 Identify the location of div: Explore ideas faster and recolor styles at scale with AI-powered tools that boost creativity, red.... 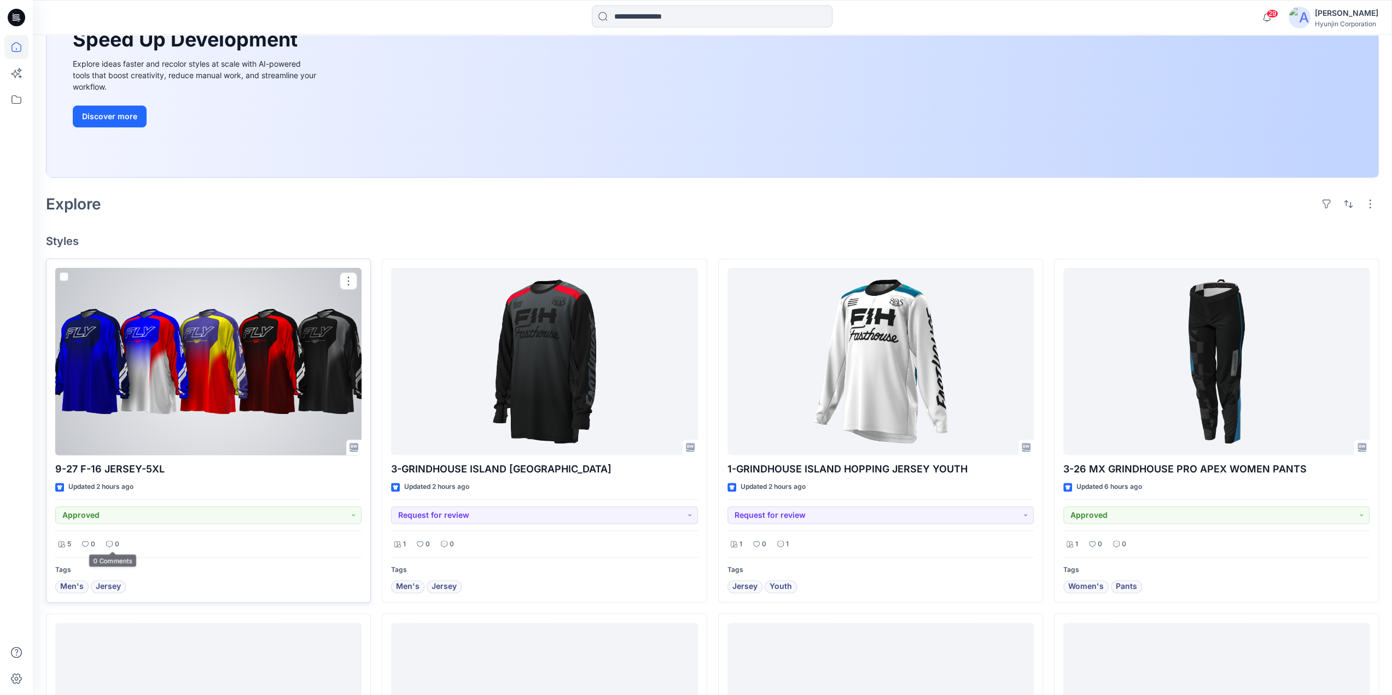
(196, 75).